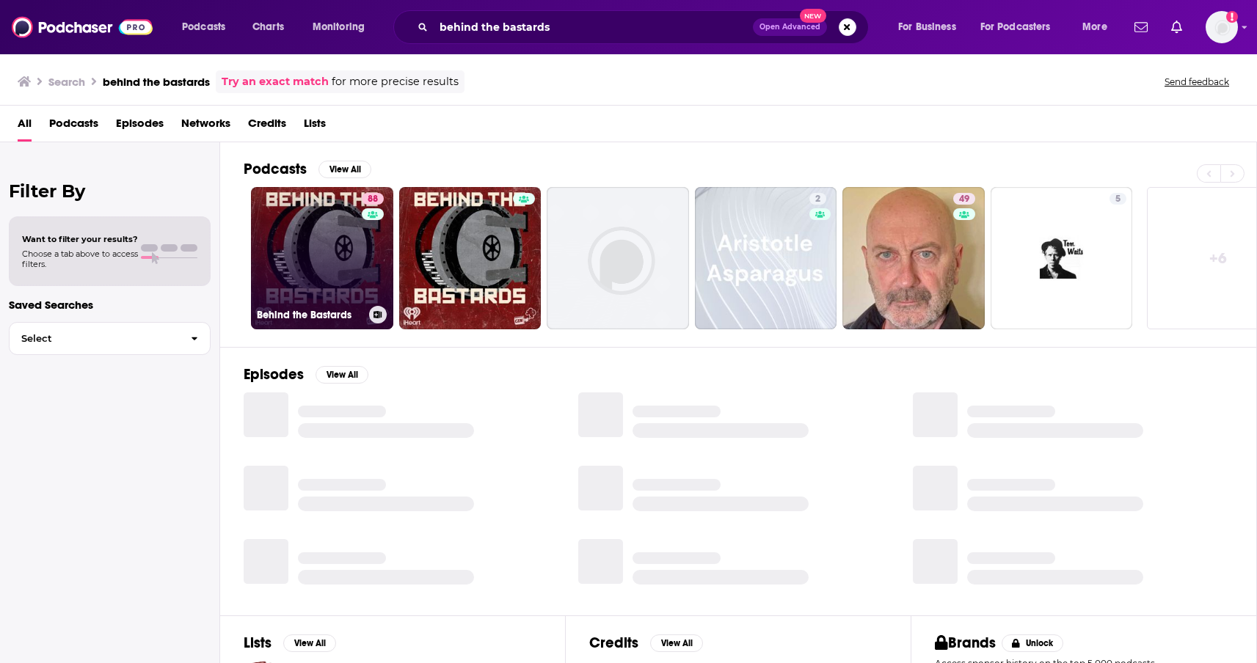 This screenshot has width=1257, height=663. Describe the element at coordinates (1197, 81) in the screenshot. I see `button: Send feedback` at that location.